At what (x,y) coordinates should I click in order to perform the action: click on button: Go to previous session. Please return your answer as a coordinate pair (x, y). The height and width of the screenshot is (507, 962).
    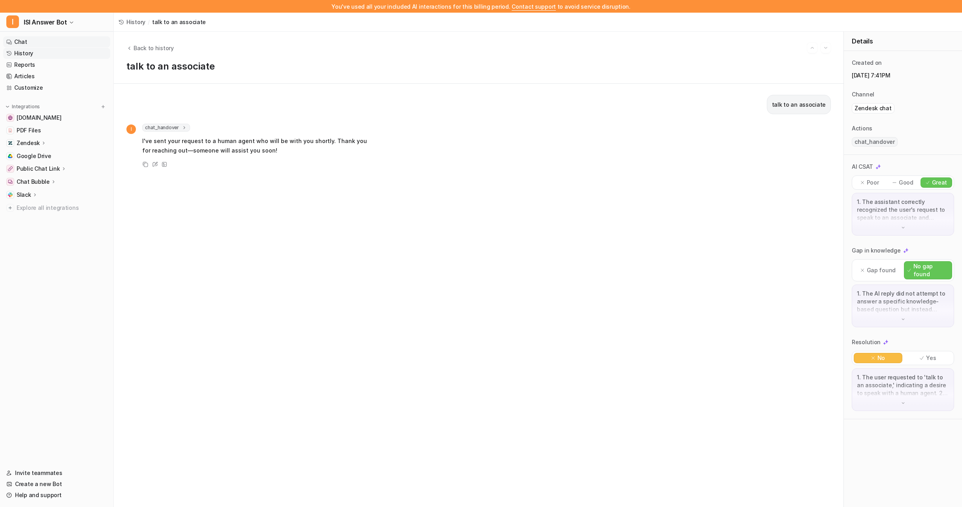
    Looking at the image, I should click on (812, 48).